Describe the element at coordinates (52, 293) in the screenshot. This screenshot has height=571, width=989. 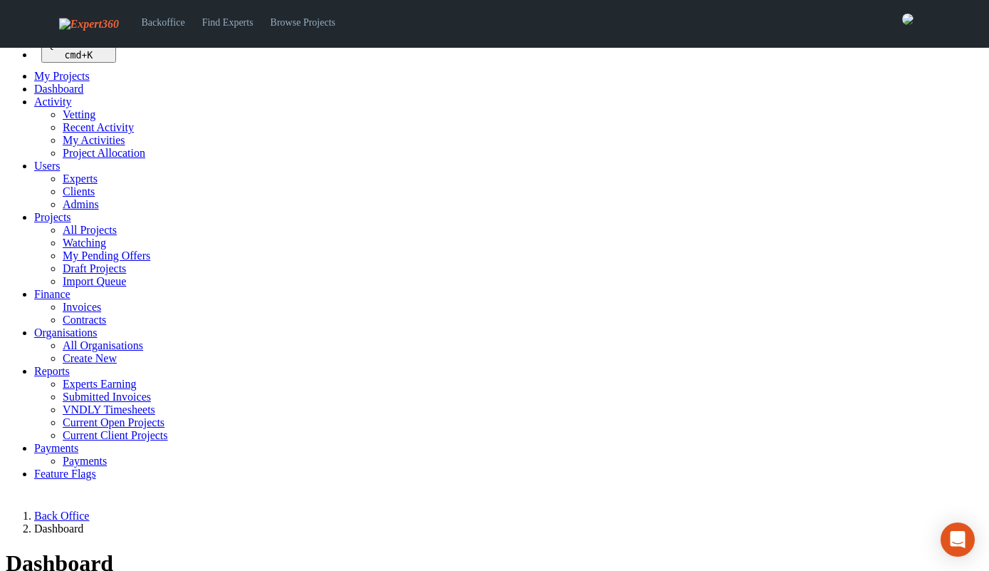
I see `a: Finance` at that location.